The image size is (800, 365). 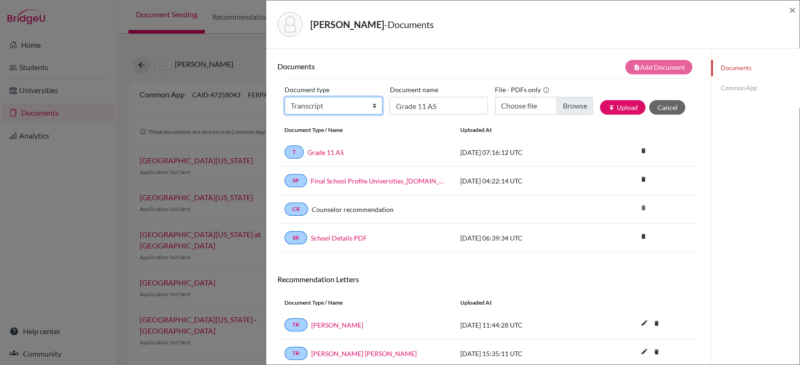 What do you see at coordinates (339, 238) in the screenshot?
I see `a: School Details PDF` at bounding box center [339, 238].